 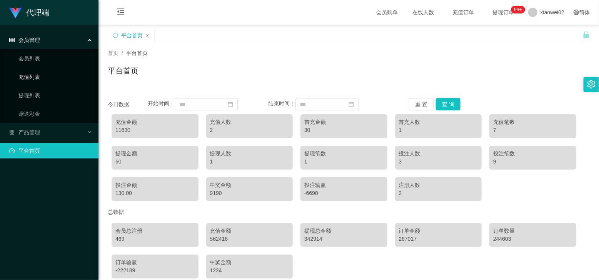 I want to click on a: 代理端, so click(x=29, y=12).